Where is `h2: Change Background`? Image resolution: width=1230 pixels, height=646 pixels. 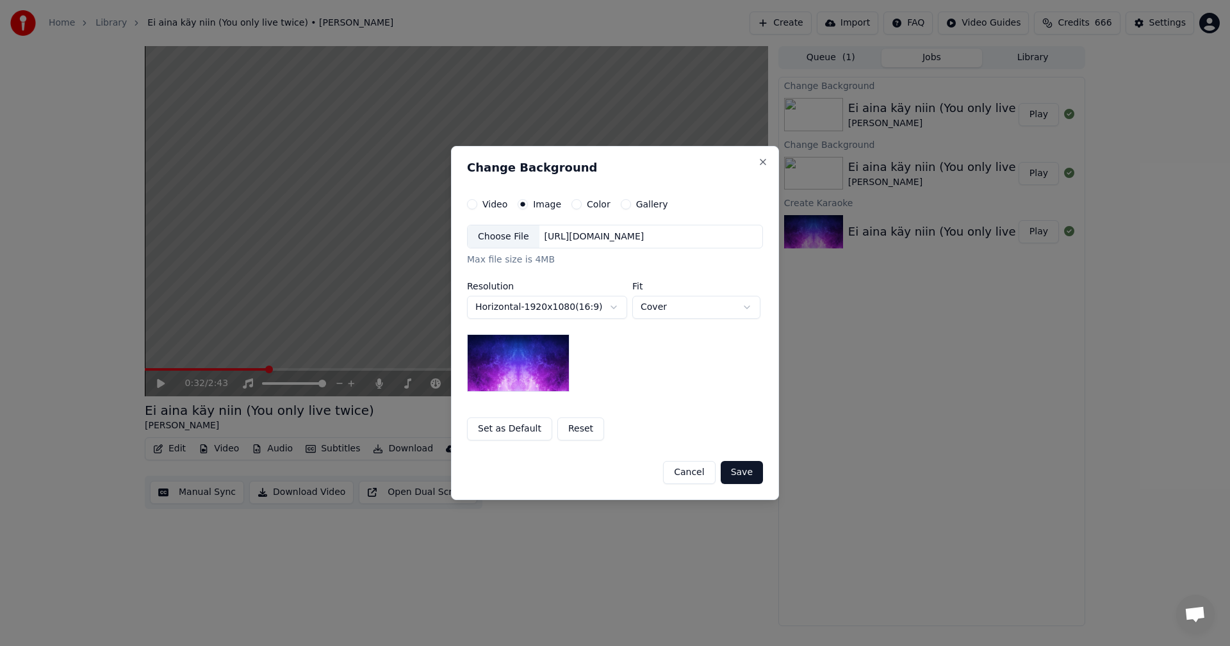 h2: Change Background is located at coordinates (615, 168).